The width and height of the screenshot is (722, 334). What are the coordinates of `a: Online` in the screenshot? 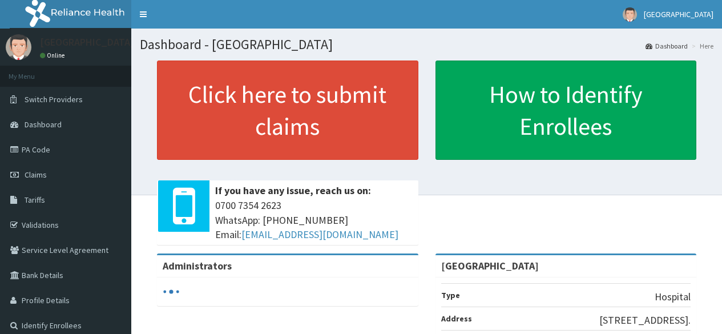 It's located at (54, 55).